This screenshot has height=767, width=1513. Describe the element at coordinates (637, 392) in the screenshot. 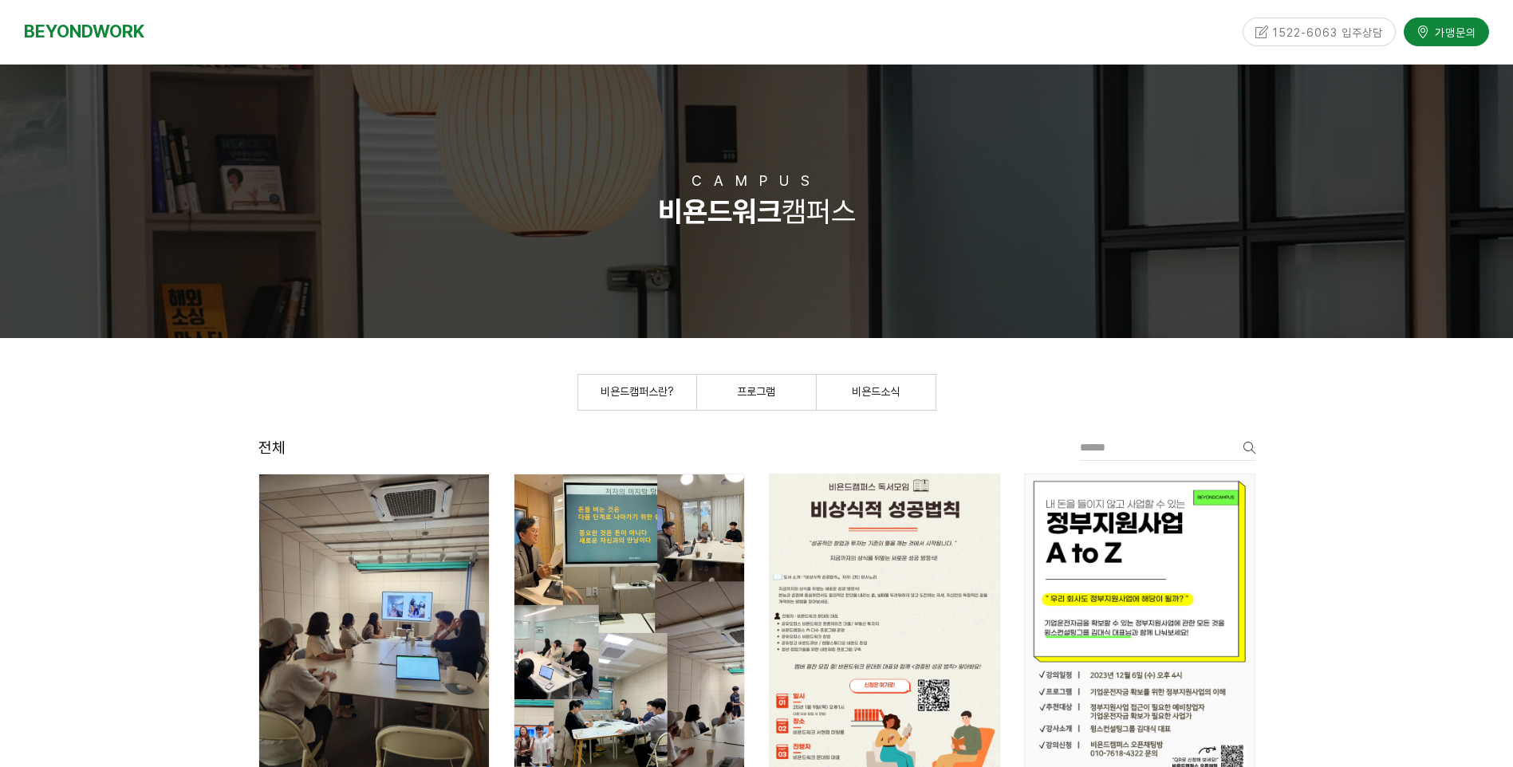

I see `span: 비욘드캠퍼스란?` at that location.